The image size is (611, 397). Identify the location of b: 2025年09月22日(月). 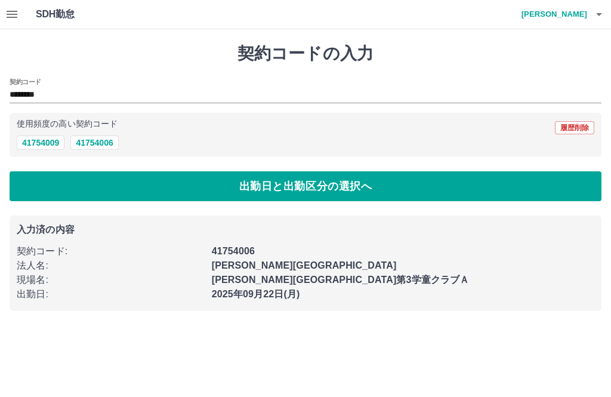
(256, 293).